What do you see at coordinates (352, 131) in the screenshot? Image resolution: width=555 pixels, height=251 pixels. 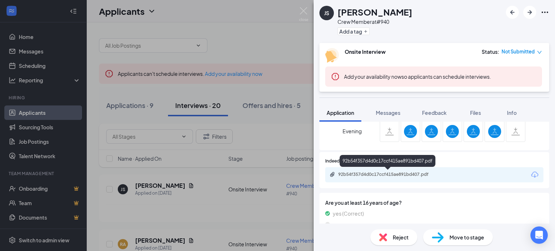 I see `span: Evening` at bounding box center [352, 131].